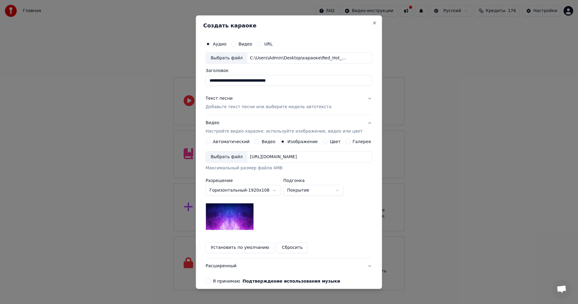 Image resolution: width=578 pixels, height=304 pixels. Describe the element at coordinates (362, 142) in the screenshot. I see `label: Галерея` at that location.